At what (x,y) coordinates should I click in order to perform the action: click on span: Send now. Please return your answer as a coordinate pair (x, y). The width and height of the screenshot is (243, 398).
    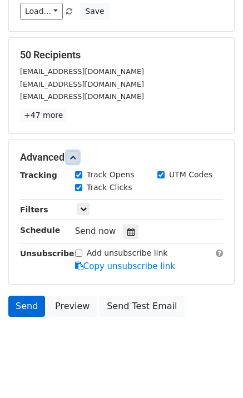
    Looking at the image, I should click on (96, 231).